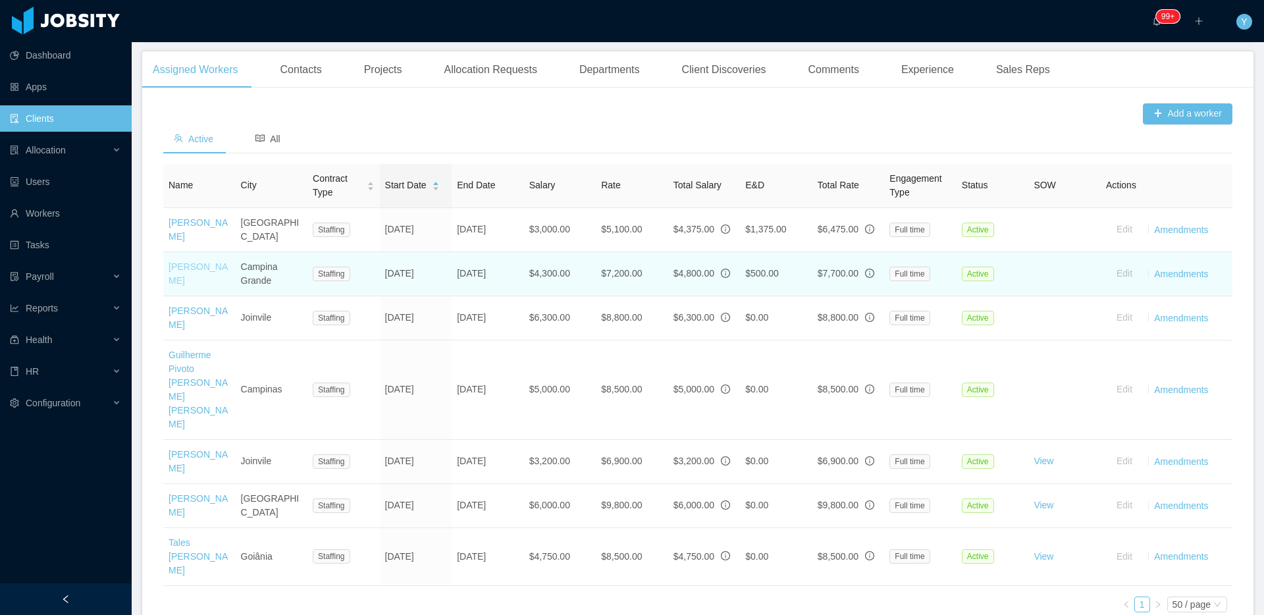 This screenshot has width=1264, height=615. What do you see at coordinates (754, 185) in the screenshot?
I see `span: E&D` at bounding box center [754, 185].